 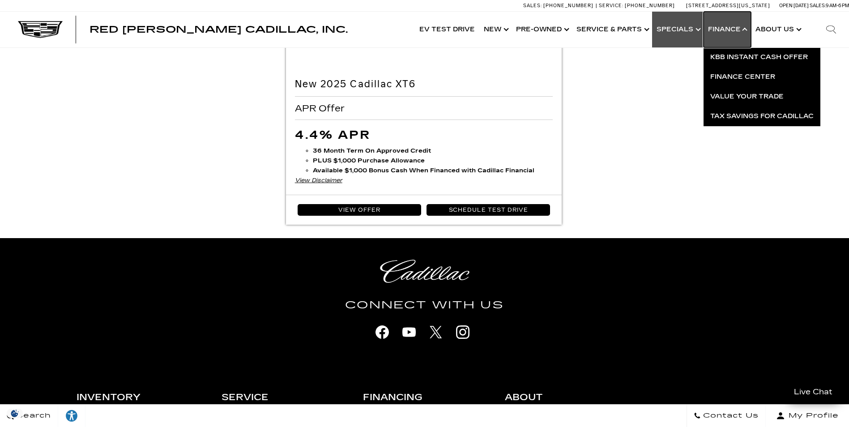 What do you see at coordinates (729, 416) in the screenshot?
I see `span: Contact Us` at bounding box center [729, 416].